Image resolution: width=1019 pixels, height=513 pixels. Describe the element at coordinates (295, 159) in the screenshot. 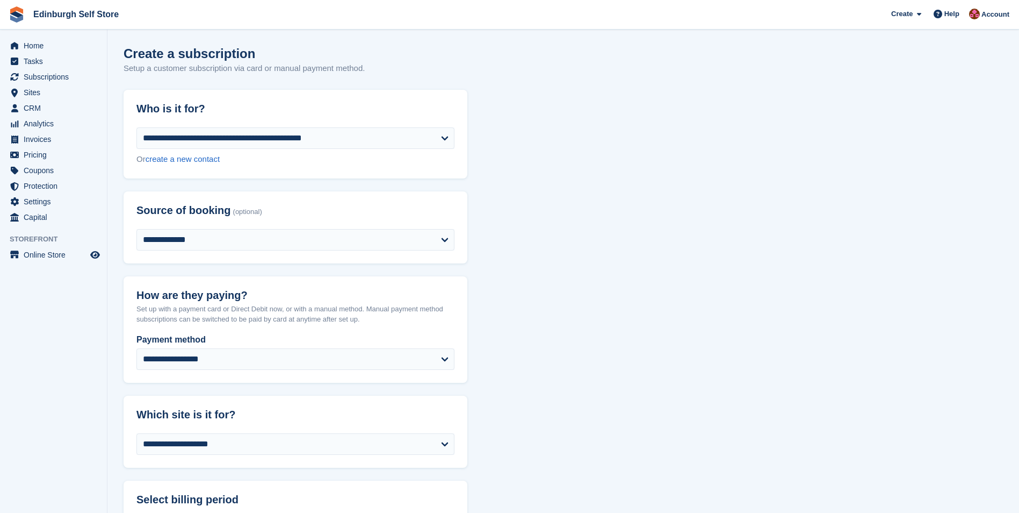

I see `div: Or` at that location.